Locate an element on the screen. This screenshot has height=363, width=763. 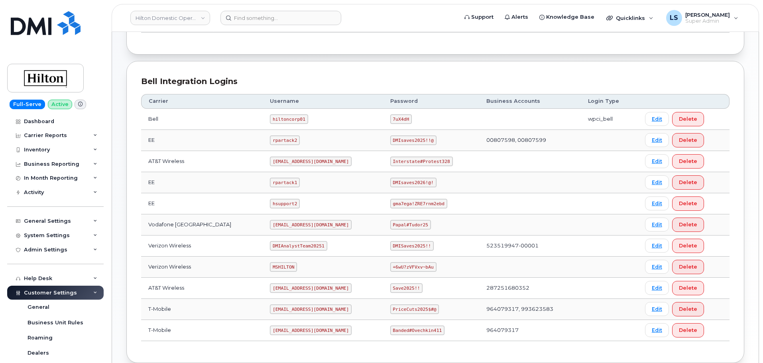
th: Login Type is located at coordinates (609, 101).